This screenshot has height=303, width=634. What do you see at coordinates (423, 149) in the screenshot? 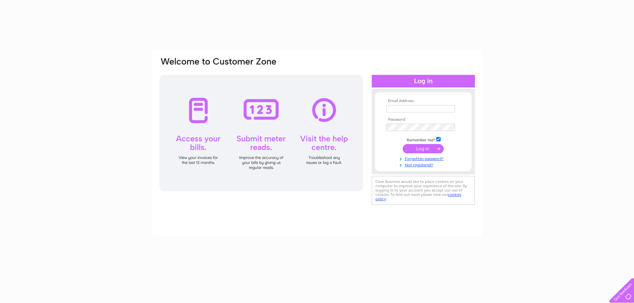
I see `input: Submit` at bounding box center [423, 149].